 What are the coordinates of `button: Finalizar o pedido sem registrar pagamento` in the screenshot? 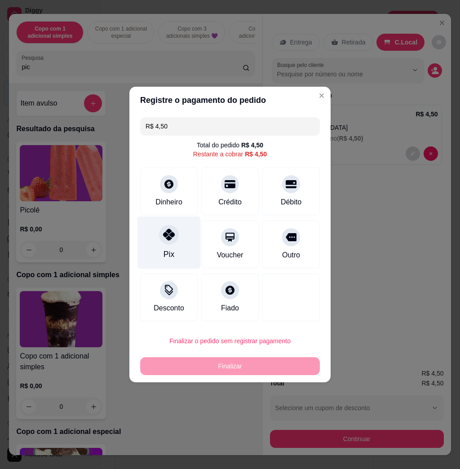 It's located at (230, 341).